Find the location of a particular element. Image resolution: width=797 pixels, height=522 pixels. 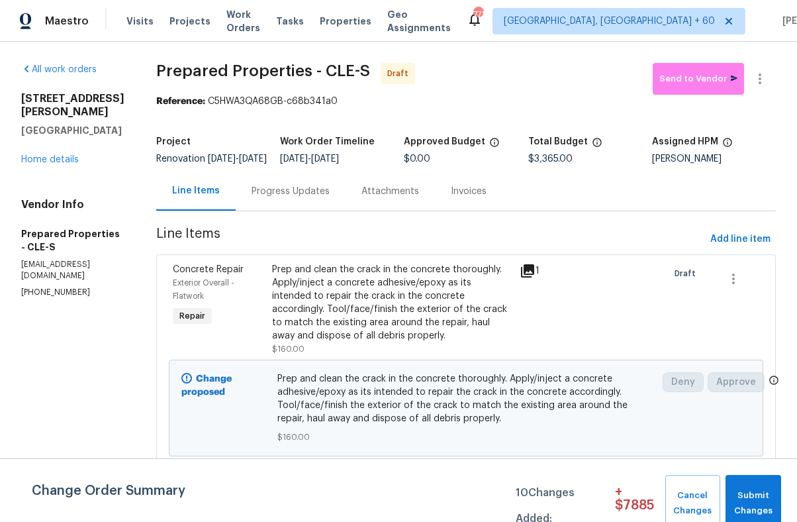

span: Tasks is located at coordinates (290, 21).